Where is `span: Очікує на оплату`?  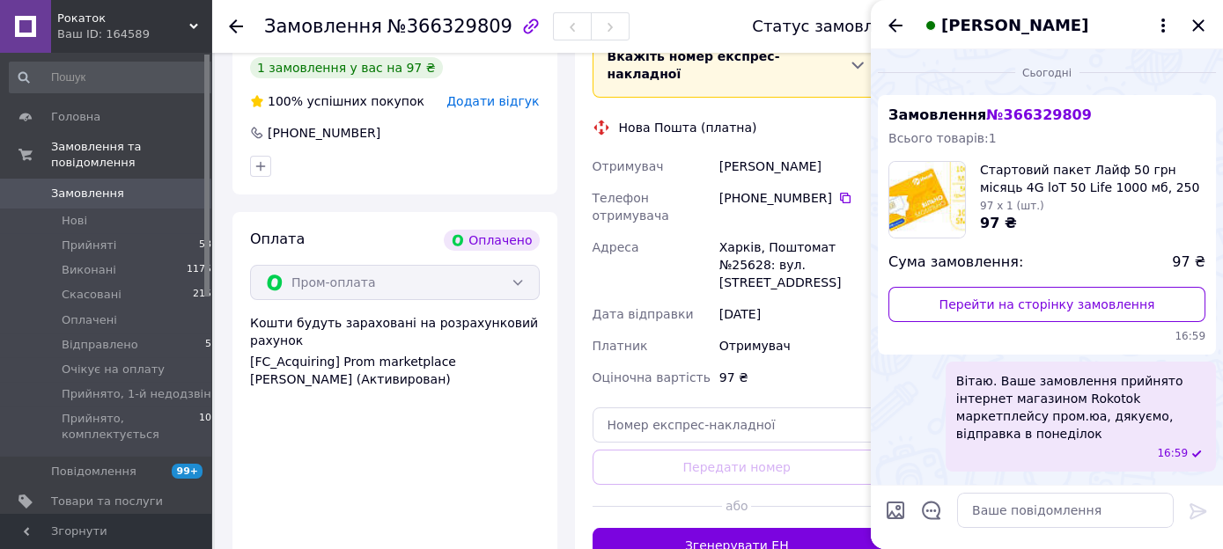
span: Очікує на оплату is located at coordinates (113, 370).